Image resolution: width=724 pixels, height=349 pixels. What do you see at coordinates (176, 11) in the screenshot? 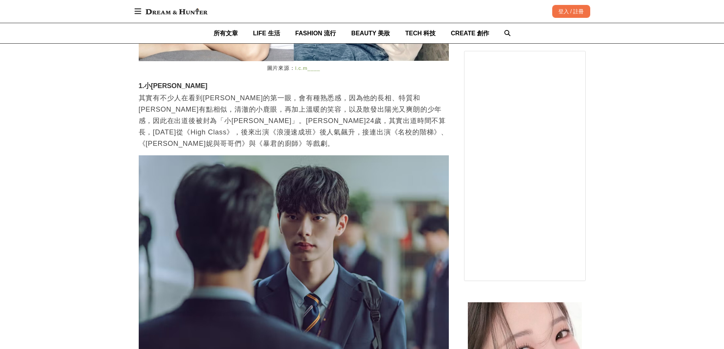
I see `img: Dream & Hunter` at bounding box center [176, 11].